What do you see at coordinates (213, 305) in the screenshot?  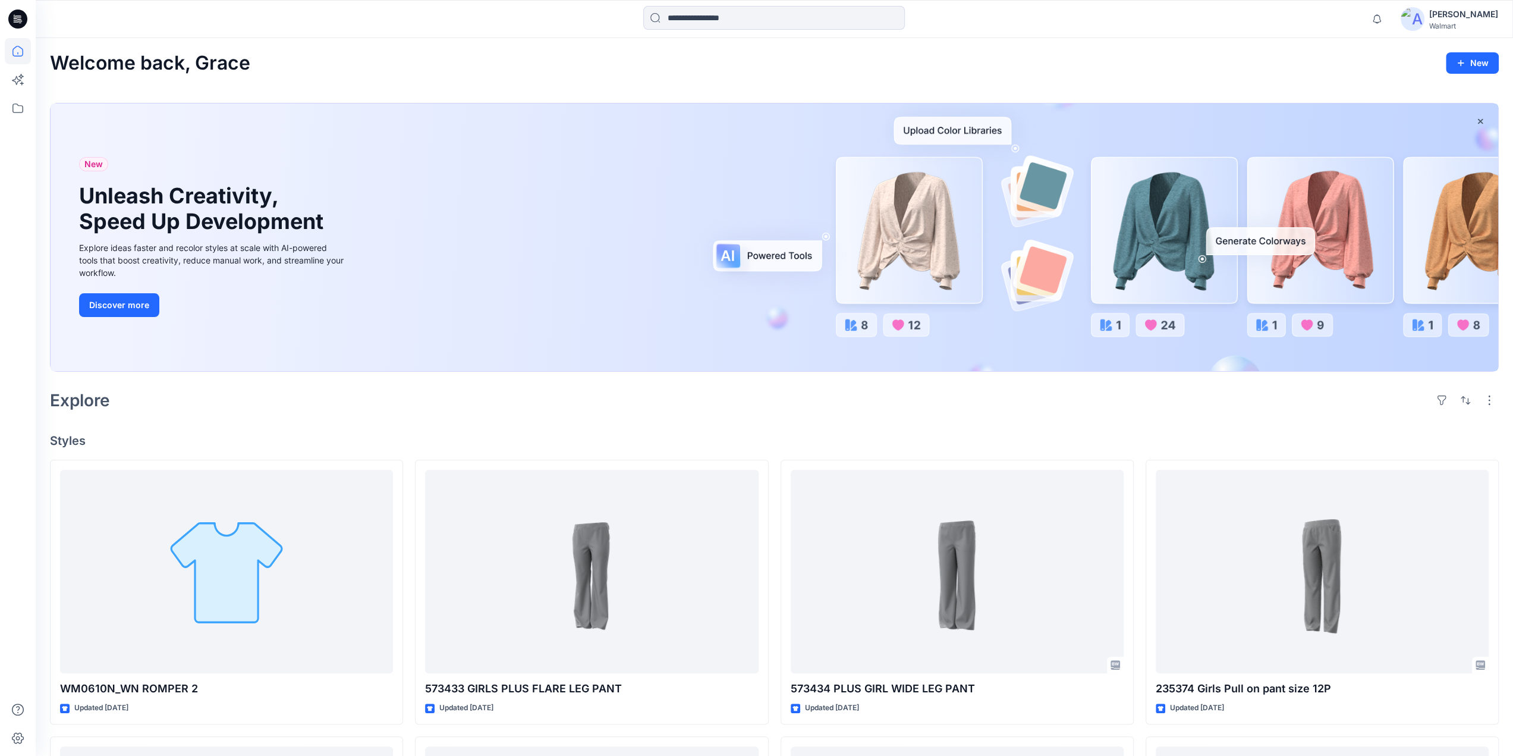 I see `a: Discover more` at bounding box center [213, 305].